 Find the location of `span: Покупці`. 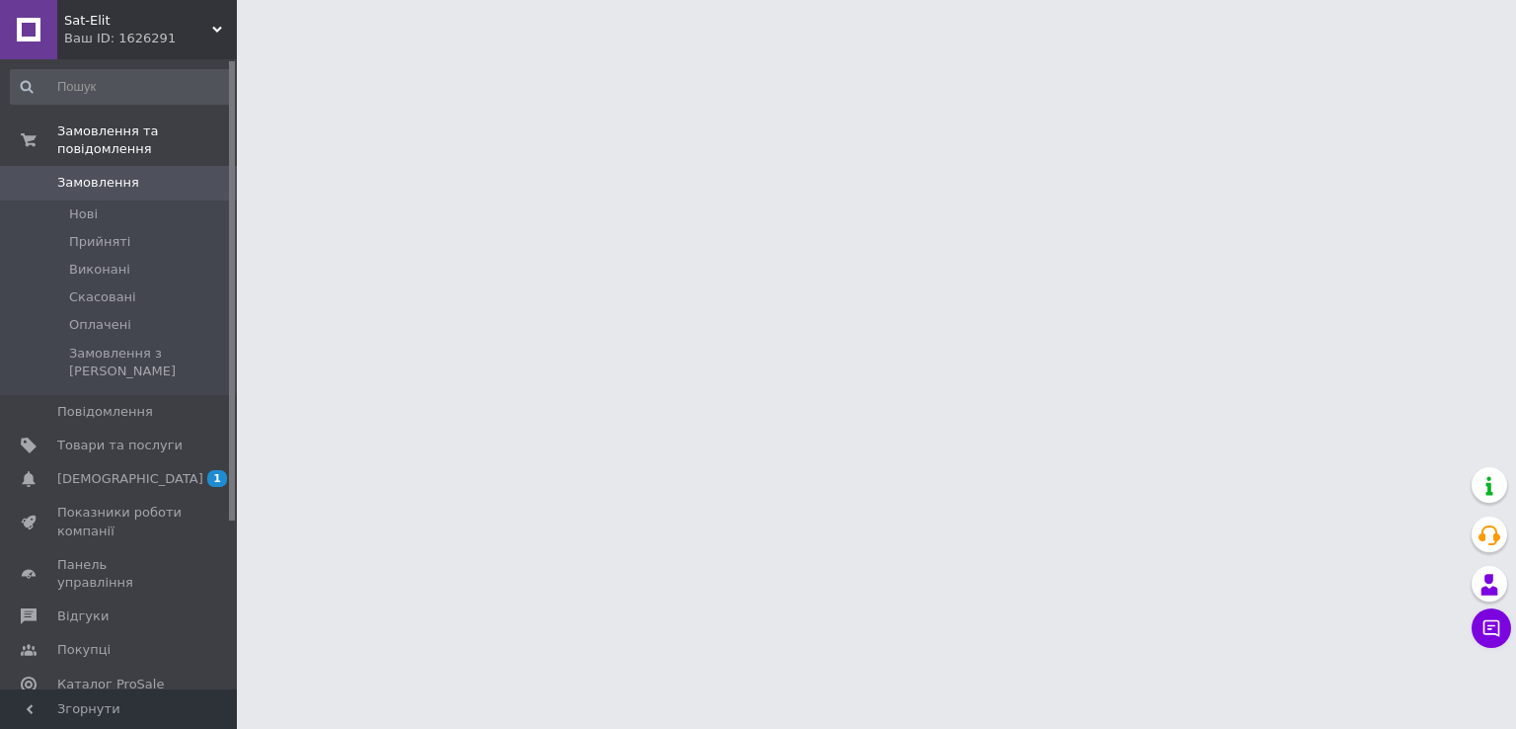

span: Покупці is located at coordinates (84, 650).